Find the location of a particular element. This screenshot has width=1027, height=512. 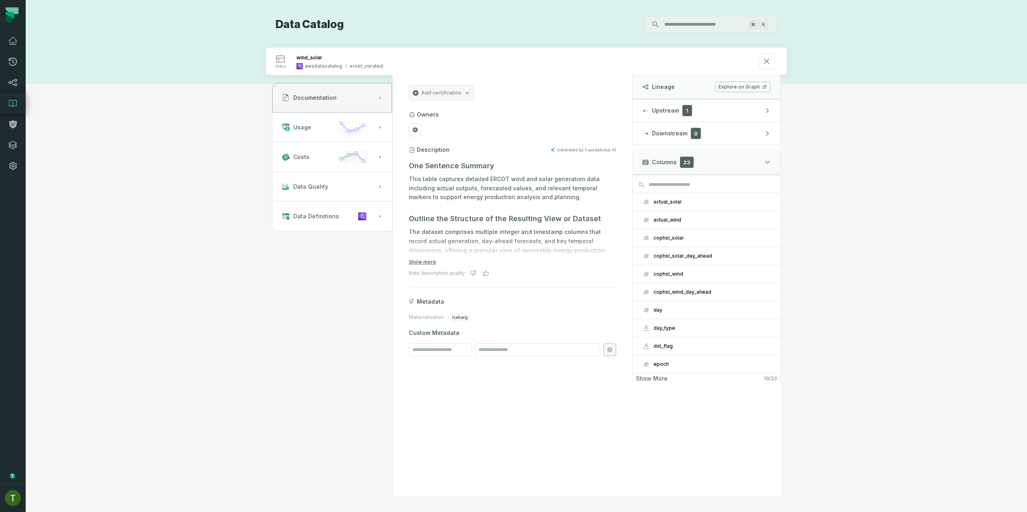

span: Custom Metadata is located at coordinates (512, 333).